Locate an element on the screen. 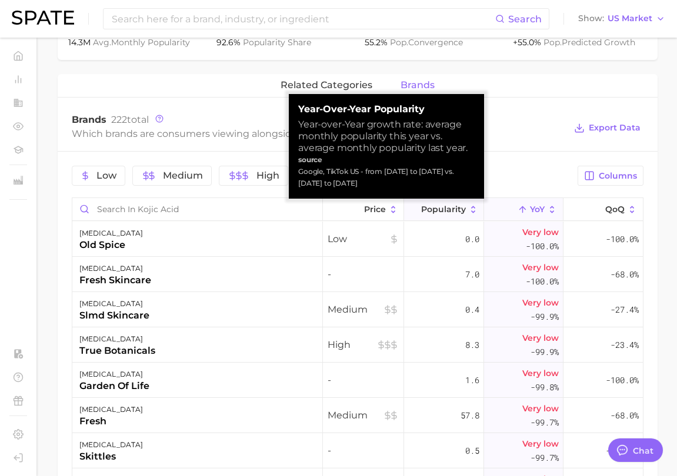 The image size is (677, 476). div: old spice is located at coordinates (111, 245).